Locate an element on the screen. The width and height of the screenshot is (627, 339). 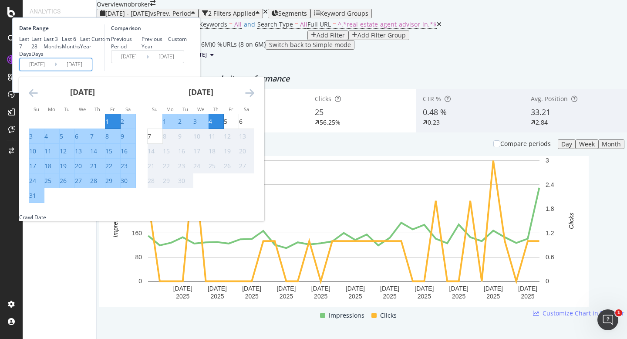
td: Selected. Sunday, August 31, 2025 is located at coordinates (37, 196).